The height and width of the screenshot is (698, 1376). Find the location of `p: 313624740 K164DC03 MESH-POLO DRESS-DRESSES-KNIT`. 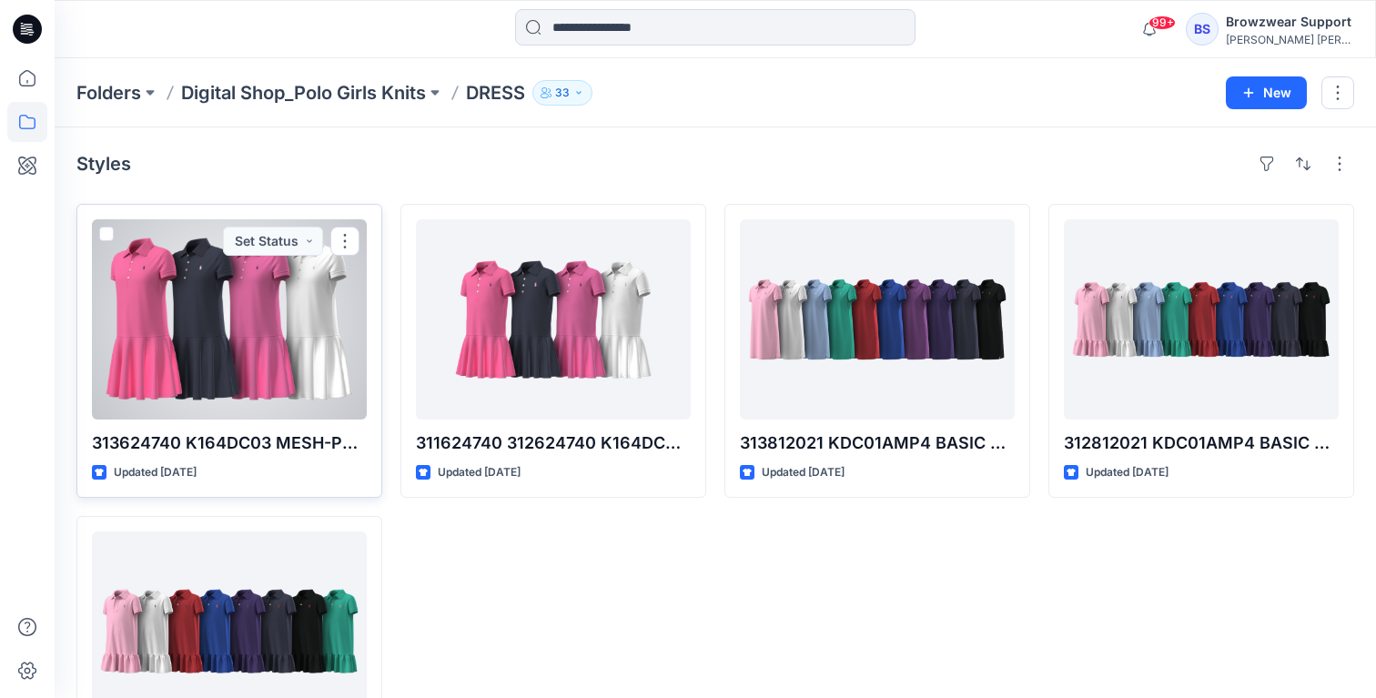

p: 313624740 K164DC03 MESH-POLO DRESS-DRESSES-KNIT is located at coordinates (229, 443).